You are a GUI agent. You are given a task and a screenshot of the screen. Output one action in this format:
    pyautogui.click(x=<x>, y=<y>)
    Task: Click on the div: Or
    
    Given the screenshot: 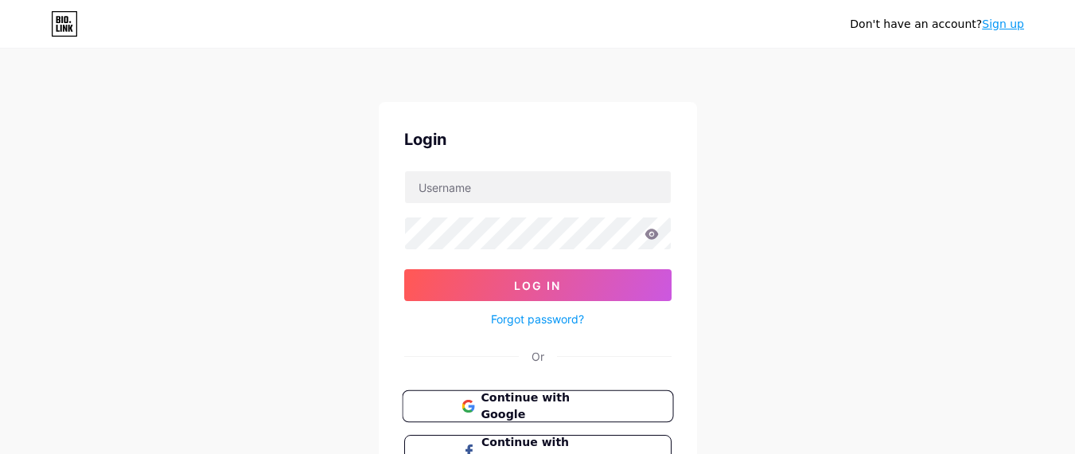 What is the action you would take?
    pyautogui.click(x=538, y=356)
    